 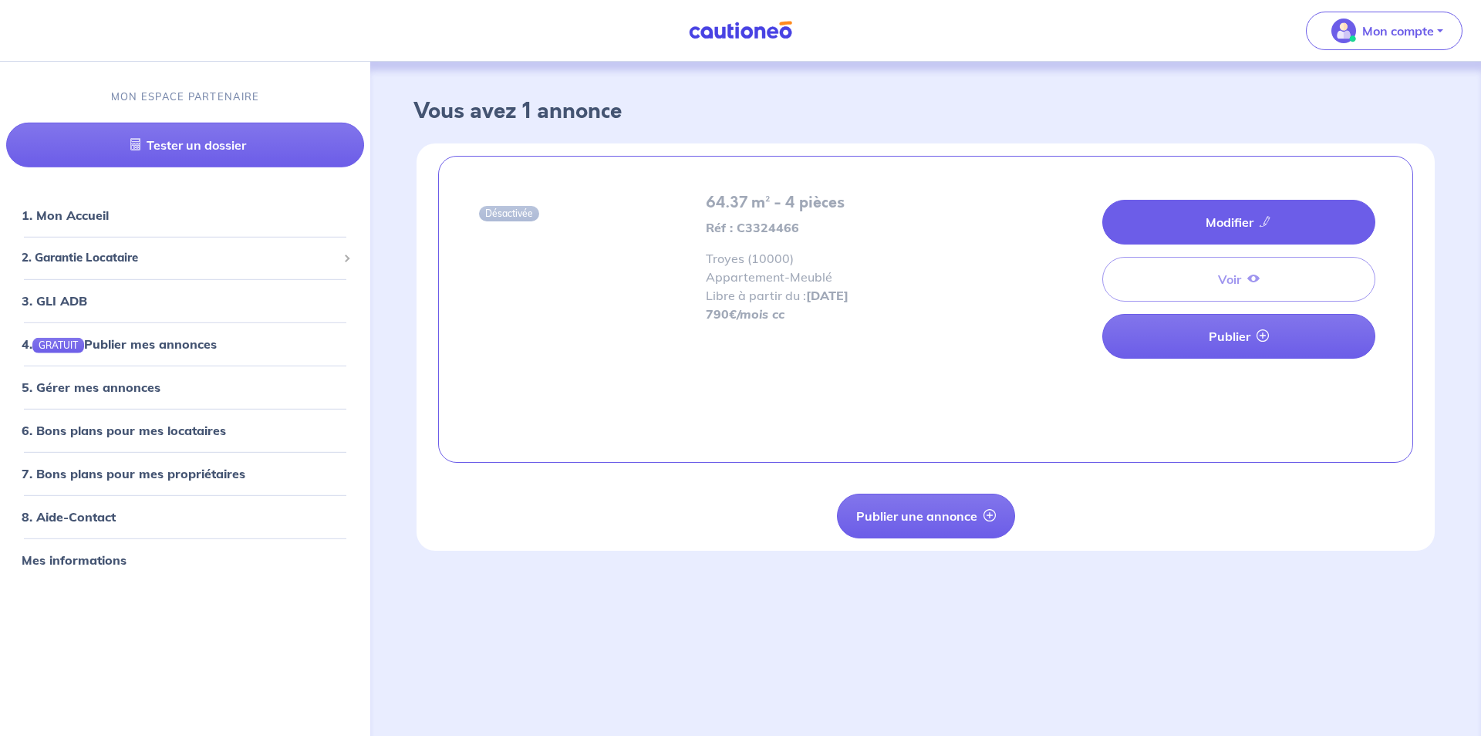 What do you see at coordinates (133, 474) in the screenshot?
I see `a: 7. Bons plans pour mes propriétaires` at bounding box center [133, 474].